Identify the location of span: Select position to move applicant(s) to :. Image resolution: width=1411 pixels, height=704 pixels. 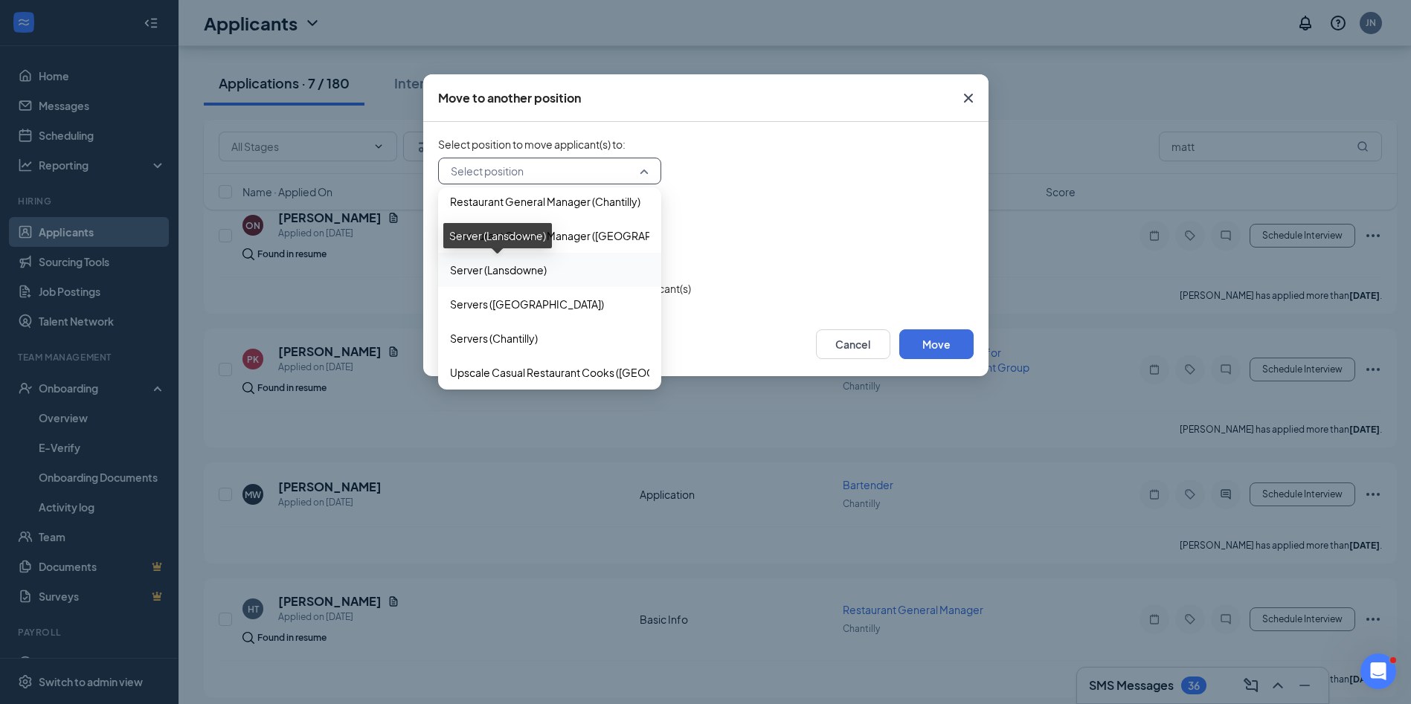
(706, 144).